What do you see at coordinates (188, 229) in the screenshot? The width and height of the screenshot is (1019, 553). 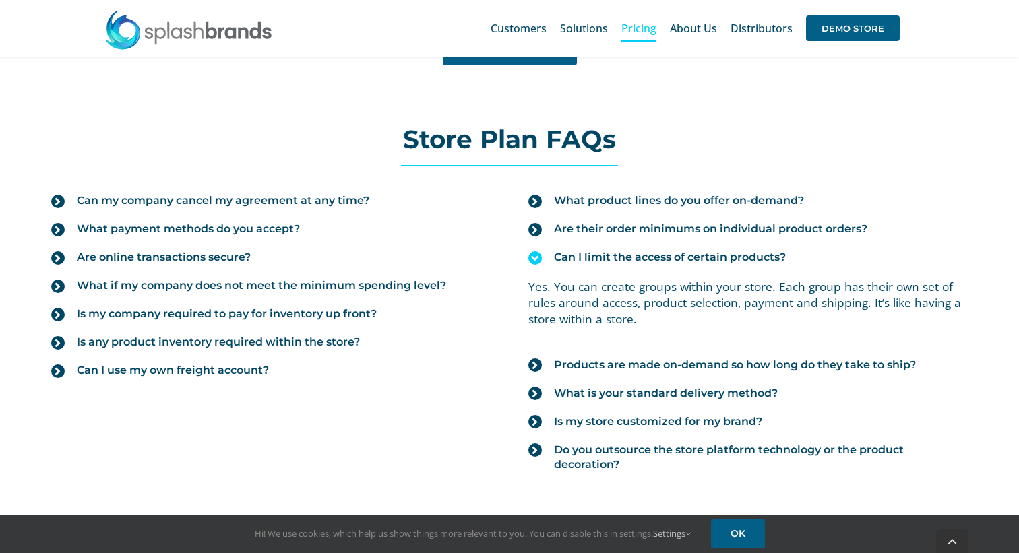 I see `span: What payment methods do you accept?` at bounding box center [188, 229].